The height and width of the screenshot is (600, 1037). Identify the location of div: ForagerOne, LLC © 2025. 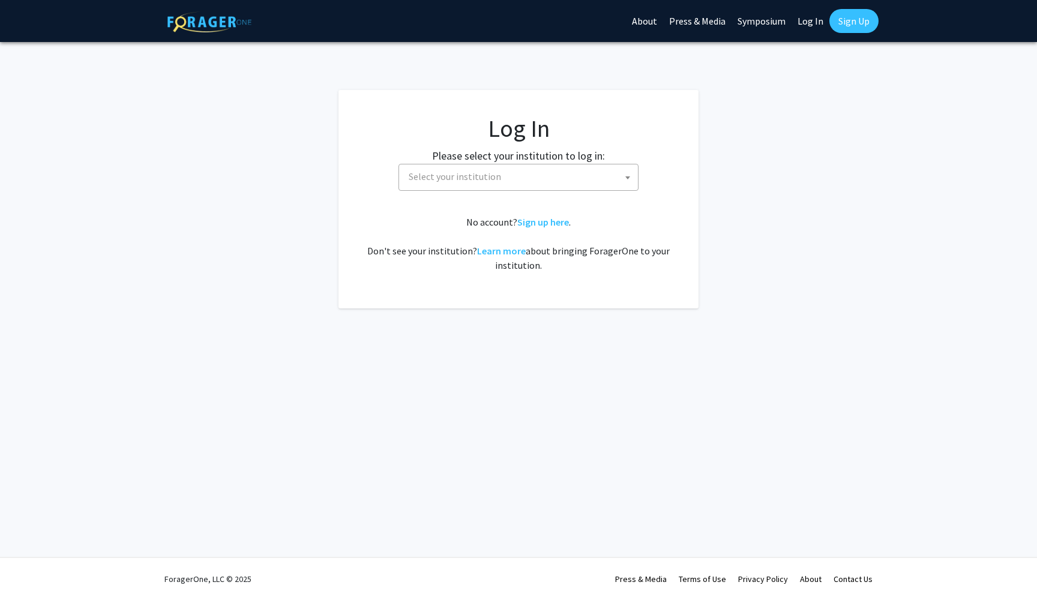
(208, 579).